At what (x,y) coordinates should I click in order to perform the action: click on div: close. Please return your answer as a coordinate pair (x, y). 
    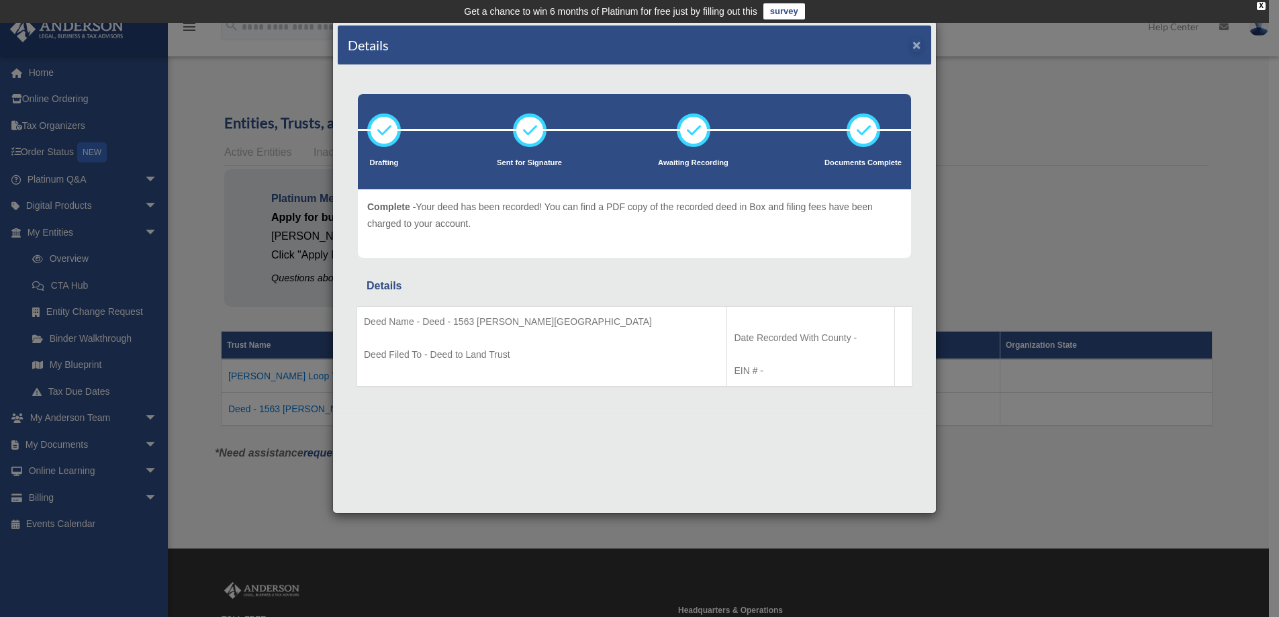
    Looking at the image, I should click on (1261, 6).